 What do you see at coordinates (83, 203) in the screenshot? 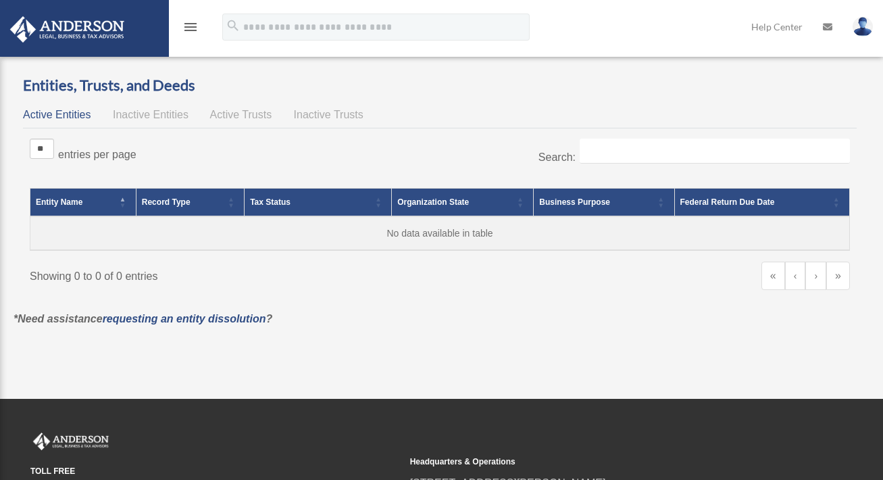
I see `th: Entity Name: Activate to invert sorting` at bounding box center [83, 203].